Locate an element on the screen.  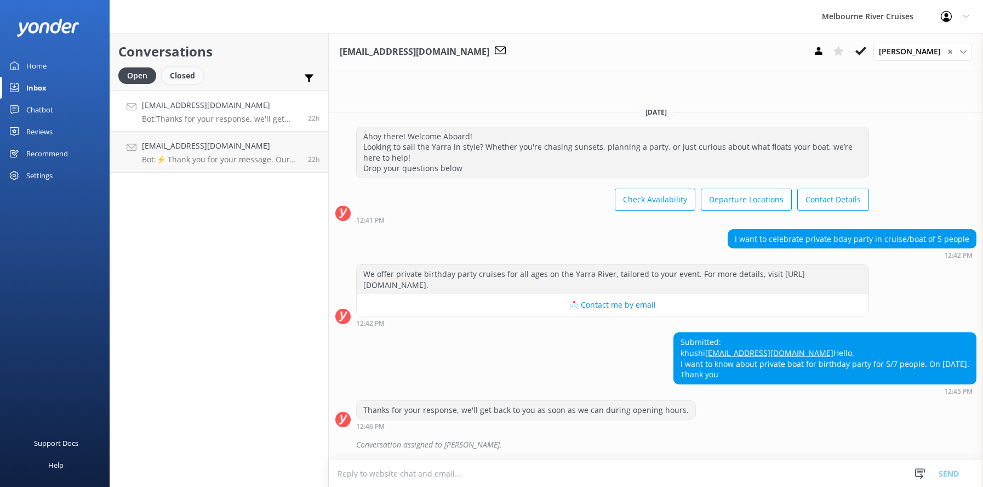
button: Departure Locations is located at coordinates (747, 200).